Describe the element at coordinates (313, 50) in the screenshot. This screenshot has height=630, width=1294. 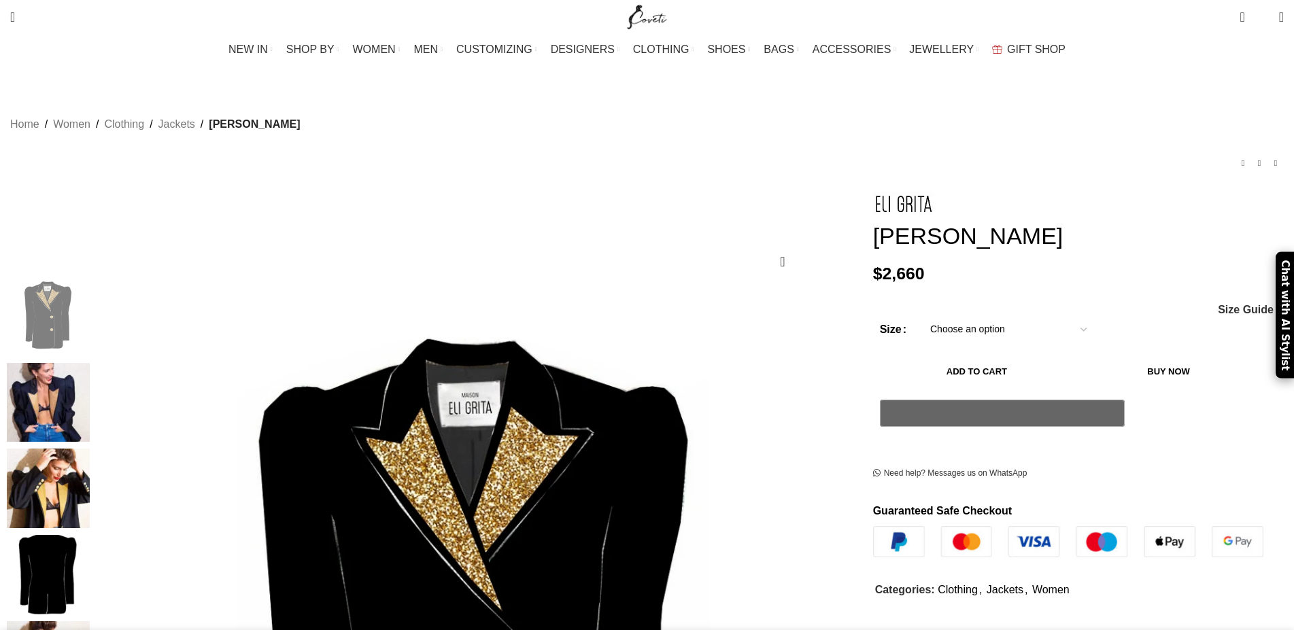
I see `a: SHOP BY` at that location.